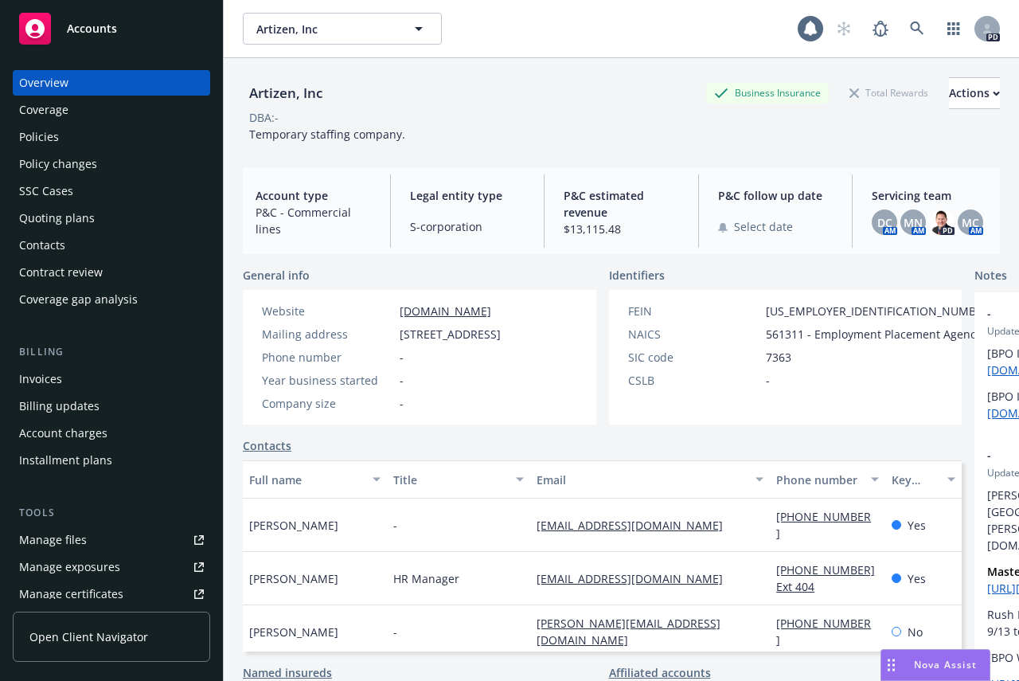 The width and height of the screenshot is (1019, 681). What do you see at coordinates (693, 357) in the screenshot?
I see `div: SIC code` at bounding box center [693, 357].